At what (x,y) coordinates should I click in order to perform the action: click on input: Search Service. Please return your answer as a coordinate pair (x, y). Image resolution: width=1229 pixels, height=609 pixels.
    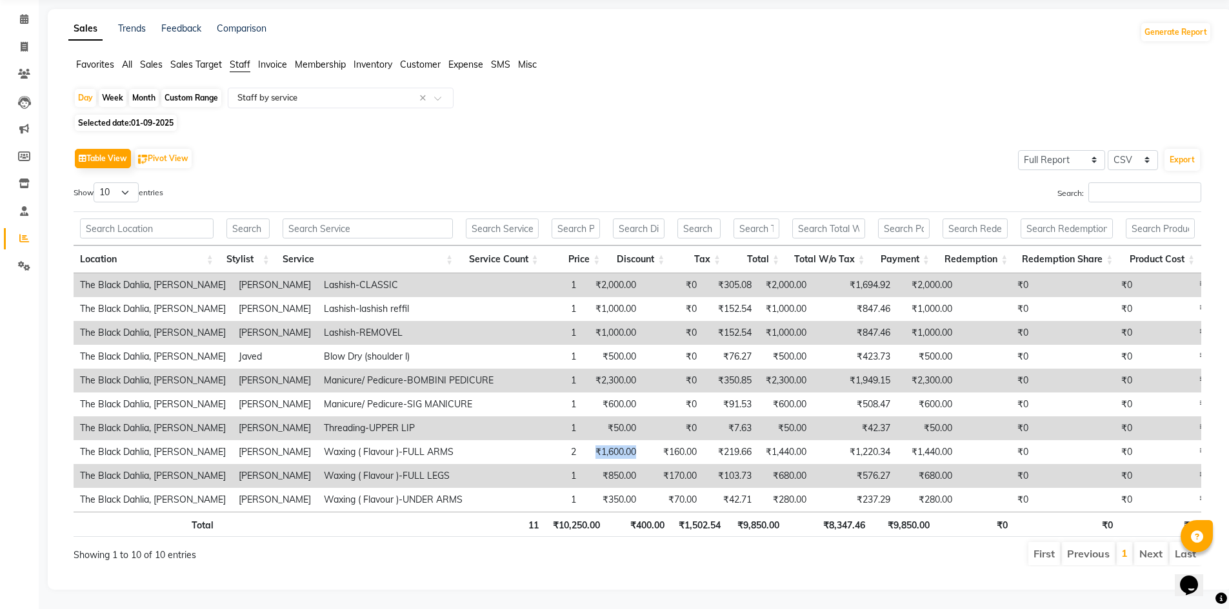
    Looking at the image, I should click on (368, 228).